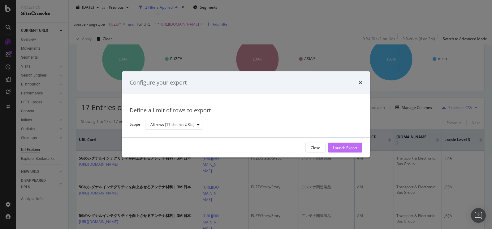 Image resolution: width=492 pixels, height=229 pixels. What do you see at coordinates (360, 83) in the screenshot?
I see `div: times` at bounding box center [360, 83].